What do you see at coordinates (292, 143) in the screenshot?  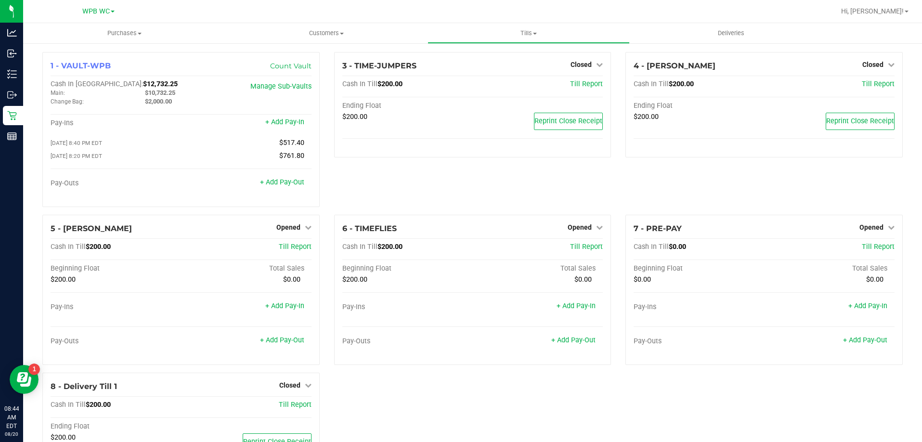 I see `span: $517.40` at bounding box center [292, 143].